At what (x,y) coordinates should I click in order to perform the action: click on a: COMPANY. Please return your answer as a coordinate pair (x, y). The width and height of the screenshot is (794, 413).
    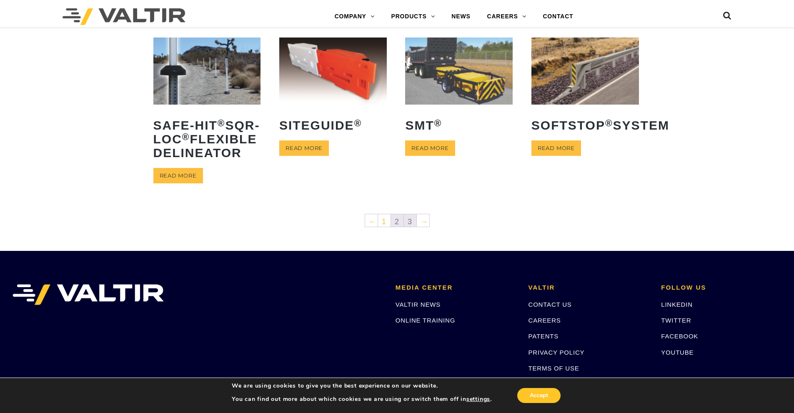
    Looking at the image, I should click on (355, 17).